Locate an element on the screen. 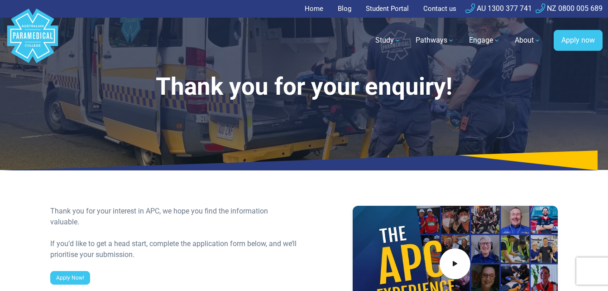 The height and width of the screenshot is (291, 608). a: NZ 0800 005 689 is located at coordinates (569, 8).